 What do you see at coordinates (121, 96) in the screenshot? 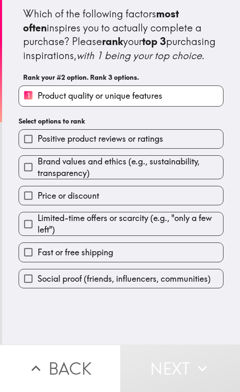
I see `button: 1Product quality or unique features` at bounding box center [121, 96].